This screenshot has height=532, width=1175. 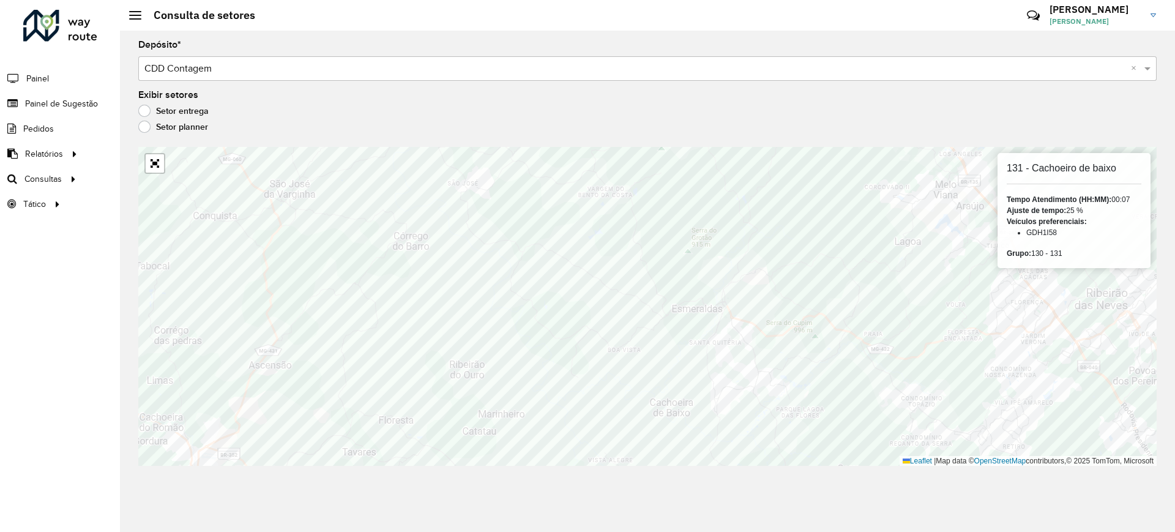 What do you see at coordinates (1074, 253) in the screenshot?
I see `div: 130 - 131` at bounding box center [1074, 253].